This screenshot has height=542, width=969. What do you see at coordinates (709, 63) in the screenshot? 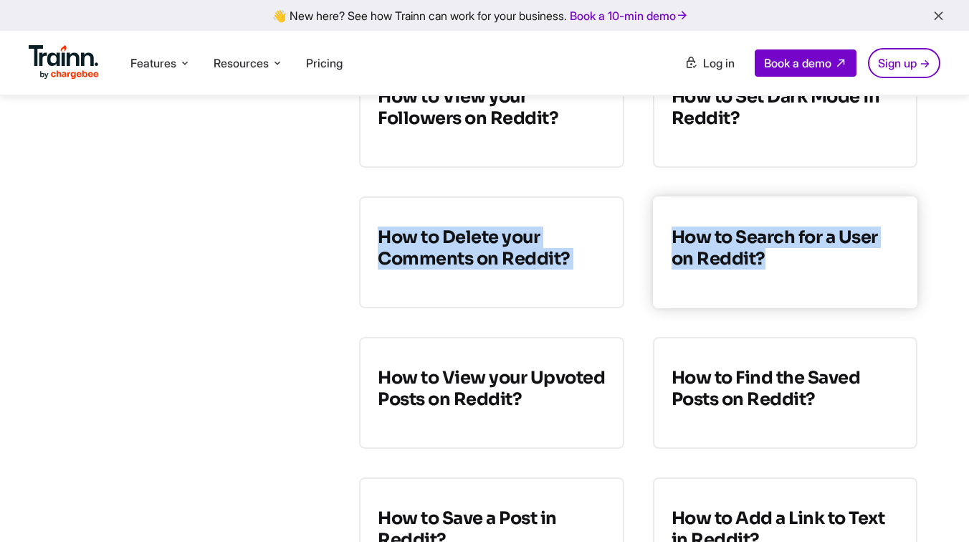
I see `a: Log in` at bounding box center [709, 63].